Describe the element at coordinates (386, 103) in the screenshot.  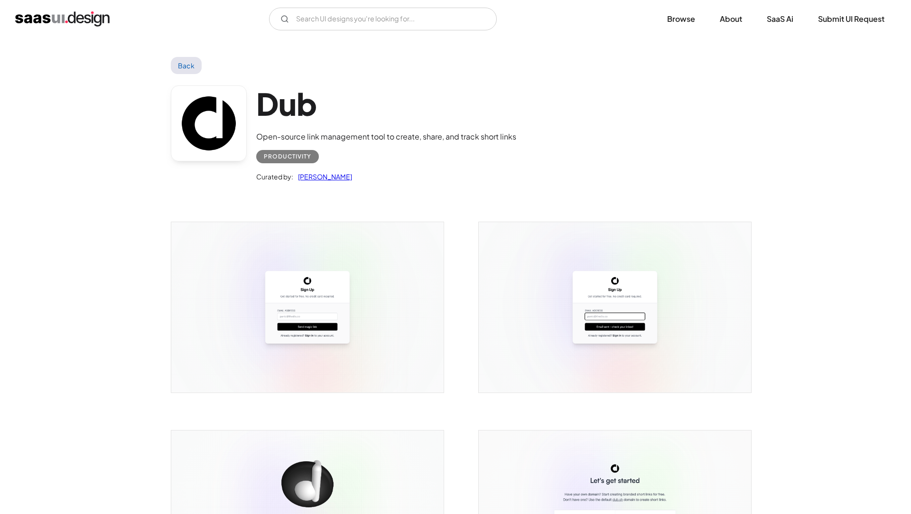
I see `h1: Dub` at that location.